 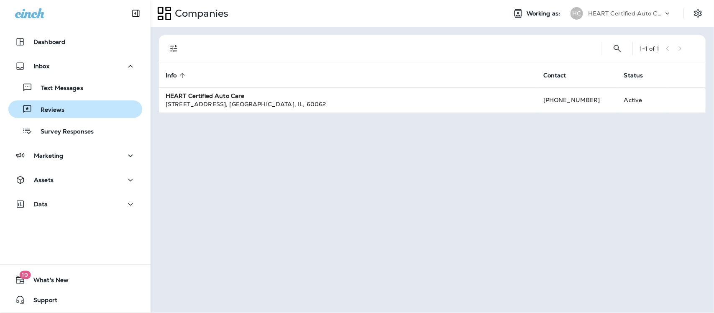 I want to click on button: Inbox, so click(x=75, y=66).